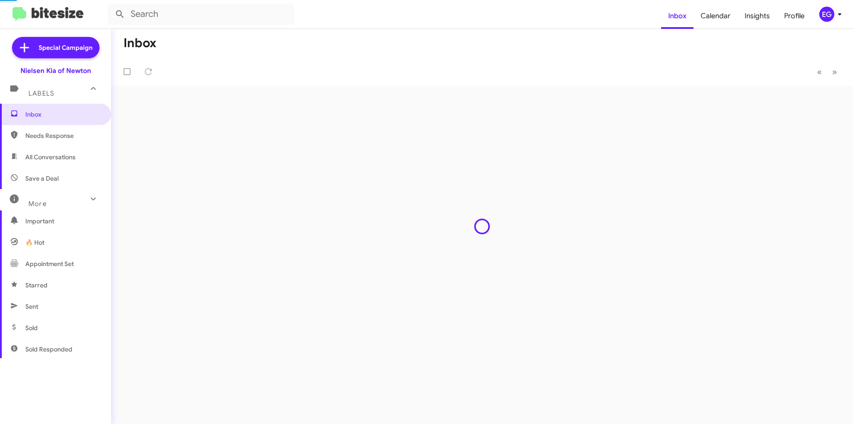 This screenshot has height=424, width=853. Describe the element at coordinates (32, 328) in the screenshot. I see `span: Sold` at that location.